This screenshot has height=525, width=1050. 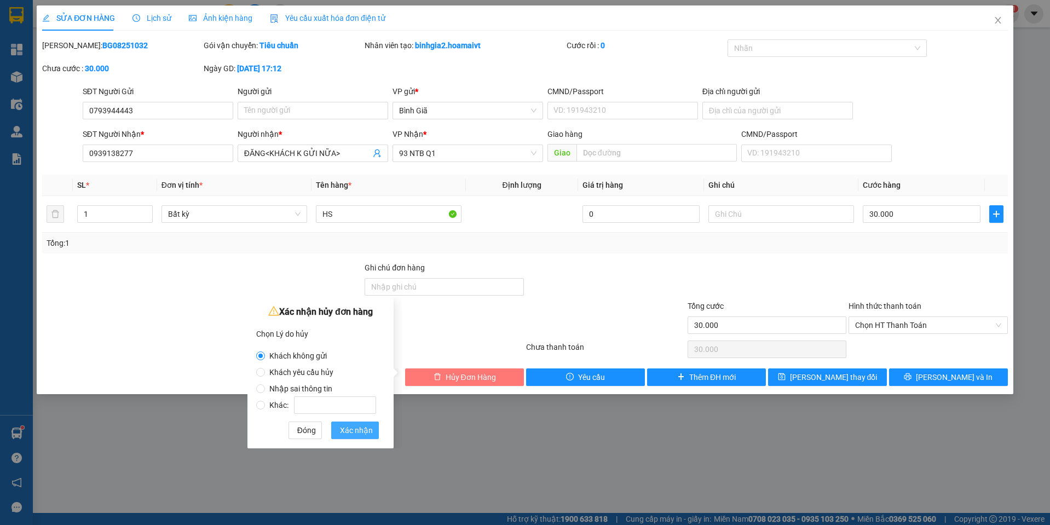 I want to click on button: delete, so click(x=55, y=214).